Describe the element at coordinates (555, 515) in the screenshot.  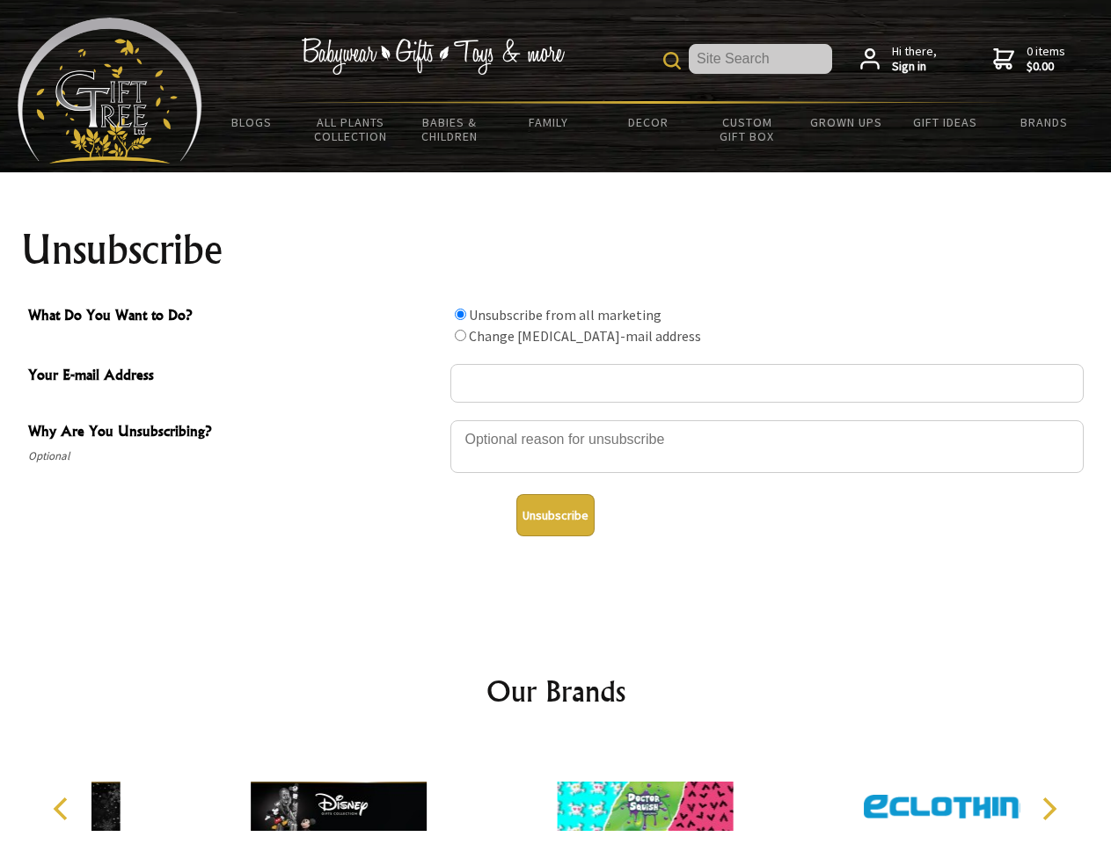
I see `button: Unsubscribe` at that location.